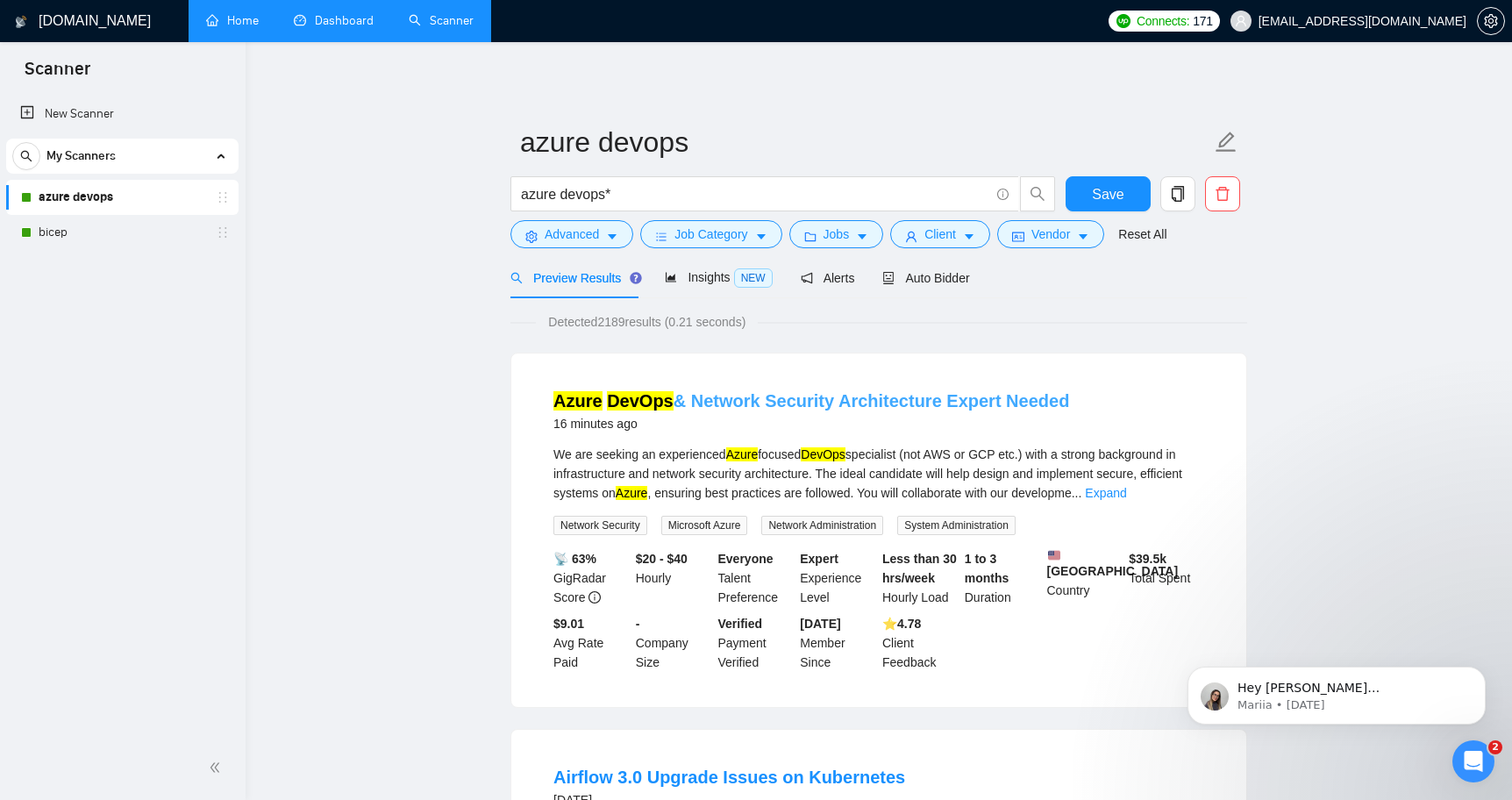 The image size is (1512, 800). I want to click on span: Microsoft Azure, so click(704, 525).